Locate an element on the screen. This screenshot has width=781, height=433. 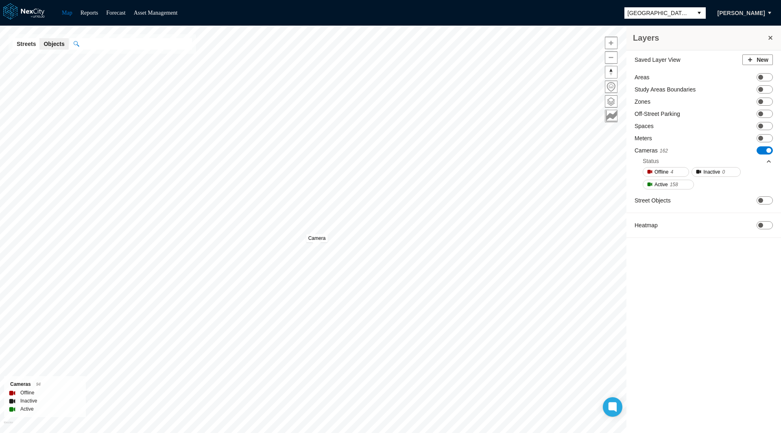
button: Reset bearing to north is located at coordinates (611, 72).